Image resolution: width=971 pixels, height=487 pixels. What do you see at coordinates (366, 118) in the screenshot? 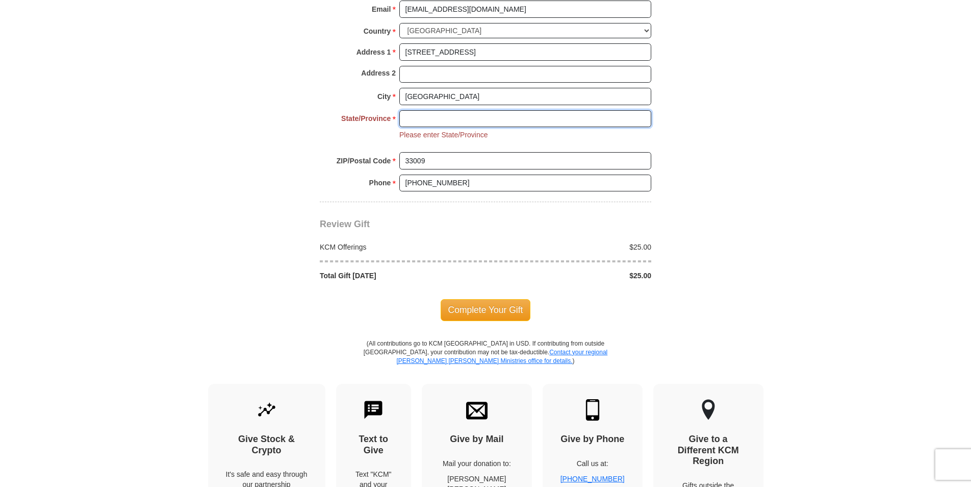
I see `strong: State/Province` at bounding box center [366, 118].